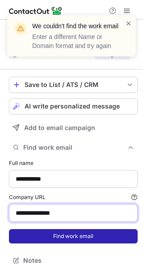 The width and height of the screenshot is (143, 269). I want to click on span: Notes, so click(79, 260).